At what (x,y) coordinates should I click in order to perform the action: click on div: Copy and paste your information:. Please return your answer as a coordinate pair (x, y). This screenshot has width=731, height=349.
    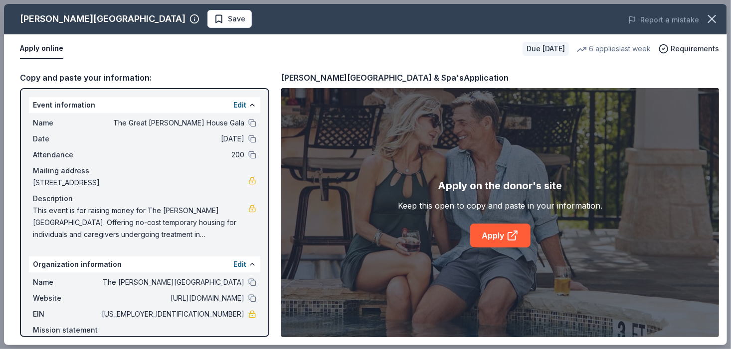
    Looking at the image, I should click on (145, 78).